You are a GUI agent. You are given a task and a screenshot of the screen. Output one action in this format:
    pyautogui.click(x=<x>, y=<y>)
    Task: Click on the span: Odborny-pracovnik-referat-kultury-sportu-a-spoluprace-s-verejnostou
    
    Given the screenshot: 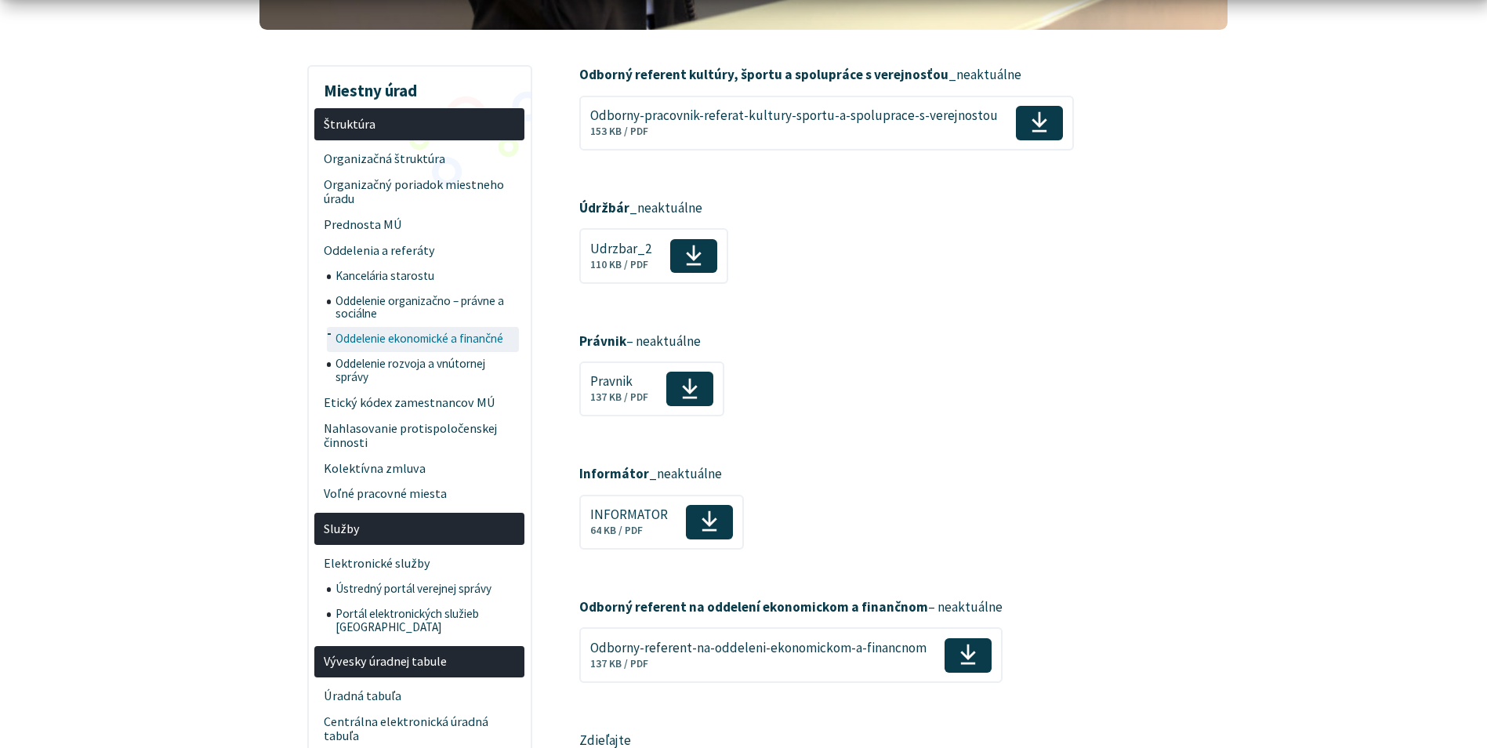 What is the action you would take?
    pyautogui.click(x=794, y=115)
    